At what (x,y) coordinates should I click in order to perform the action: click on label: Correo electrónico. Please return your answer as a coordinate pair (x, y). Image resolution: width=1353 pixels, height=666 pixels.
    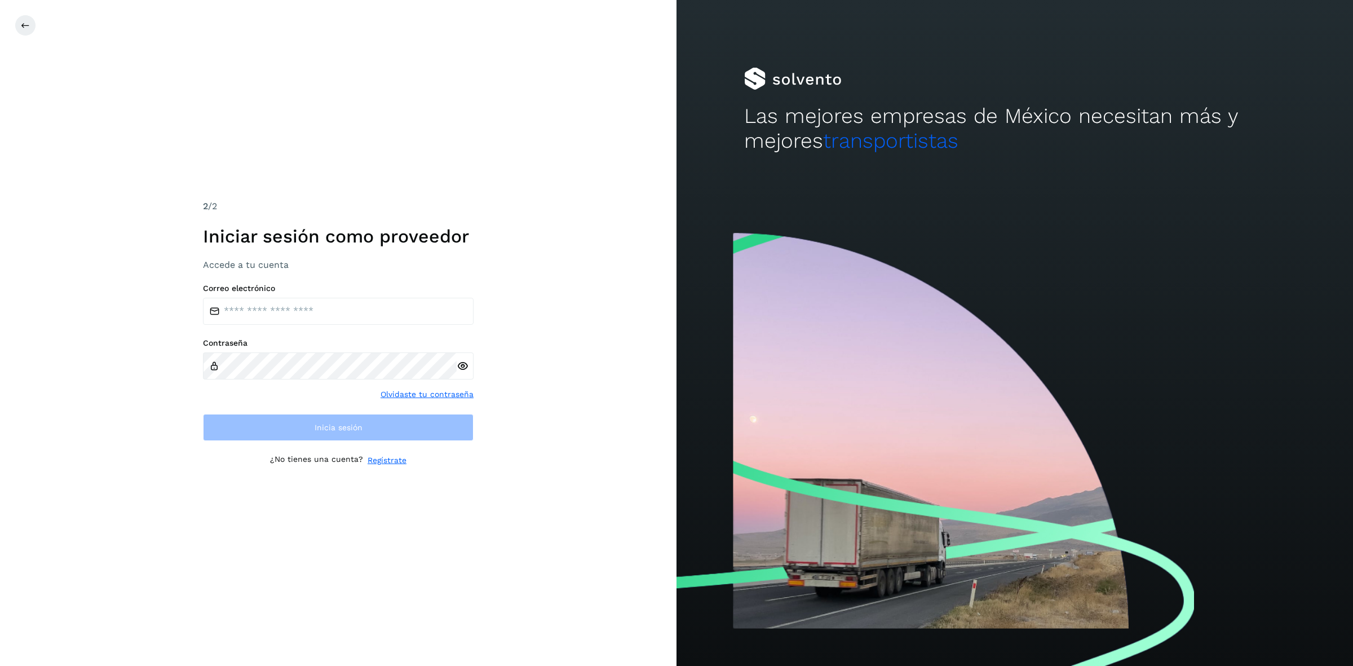
    Looking at the image, I should click on (338, 288).